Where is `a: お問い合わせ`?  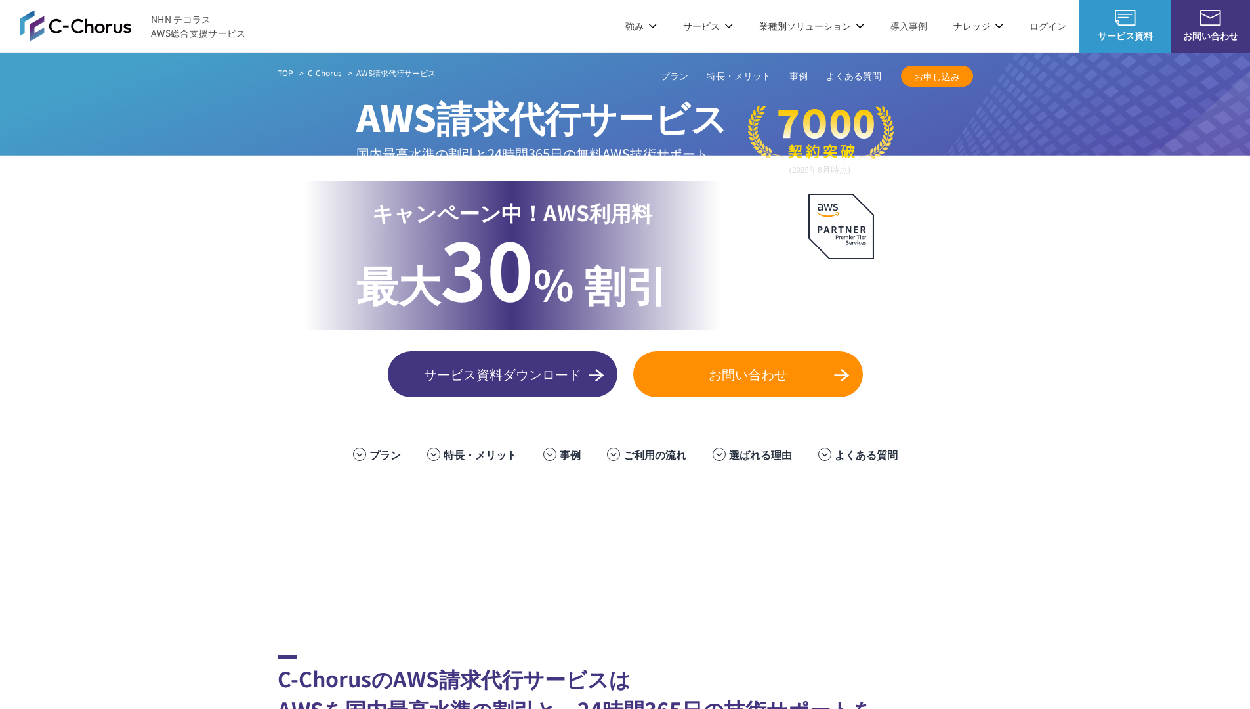 a: お問い合わせ is located at coordinates (748, 374).